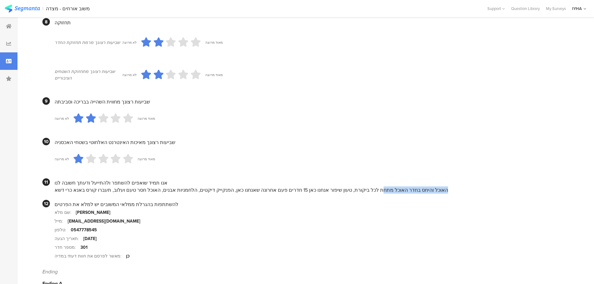 Image resolution: width=594 pixels, height=284 pixels. Describe the element at coordinates (88, 75) in the screenshot. I see `div: שביעות רצונך מתחזוקת השטחים הציבוריים` at that location.